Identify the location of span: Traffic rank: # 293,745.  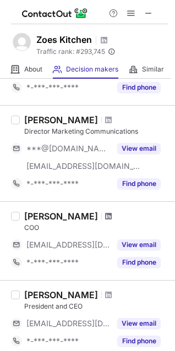
(70, 52).